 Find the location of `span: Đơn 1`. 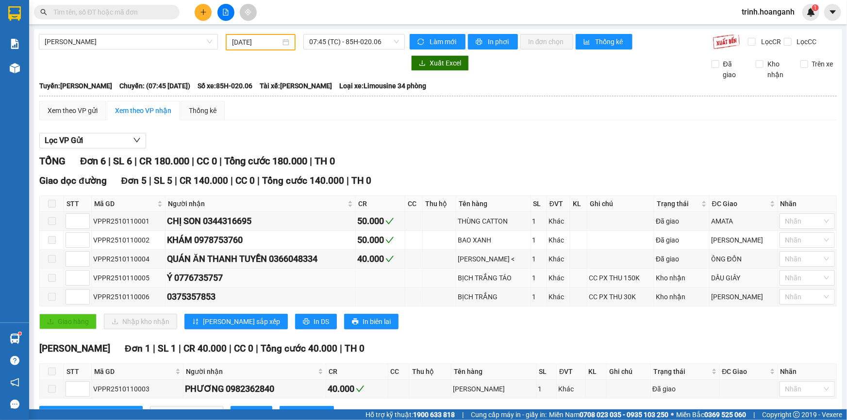

span: Đơn 1 is located at coordinates (137, 349).